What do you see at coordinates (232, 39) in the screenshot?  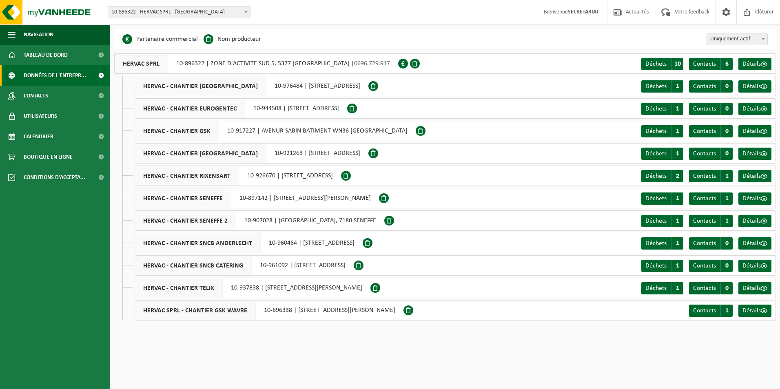 I see `li: Nom producteur` at bounding box center [232, 39].